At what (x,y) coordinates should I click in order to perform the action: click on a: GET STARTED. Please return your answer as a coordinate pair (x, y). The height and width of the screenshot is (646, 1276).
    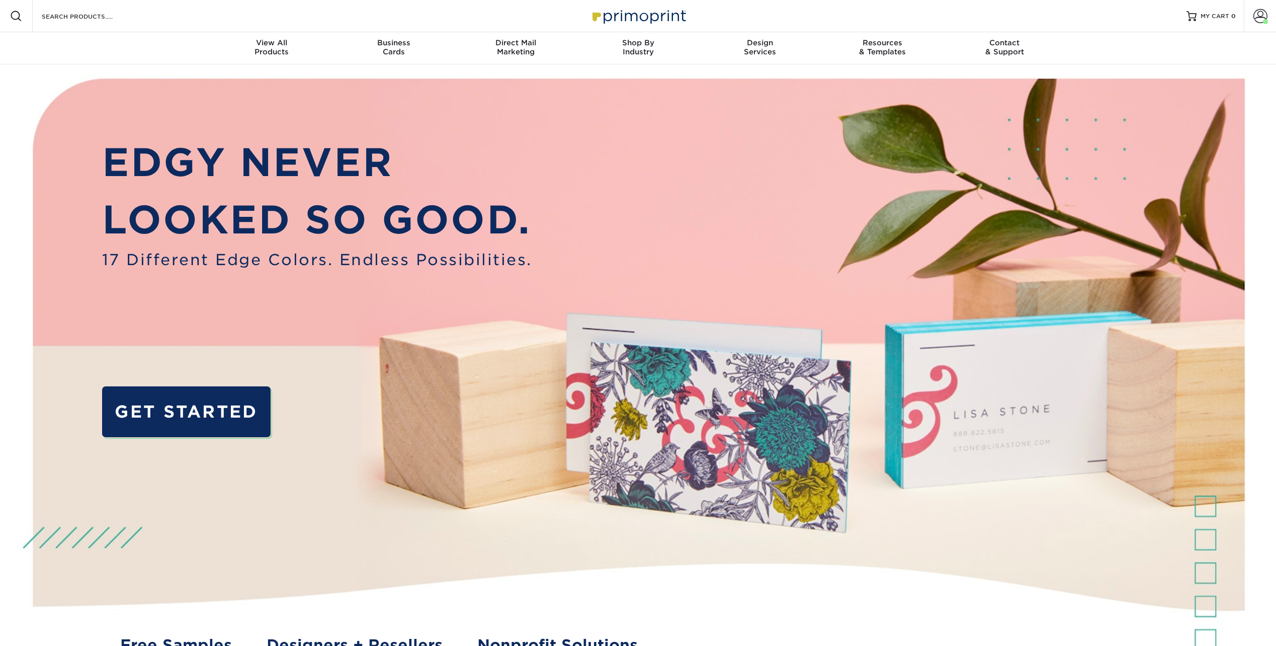
    Looking at the image, I should click on (186, 411).